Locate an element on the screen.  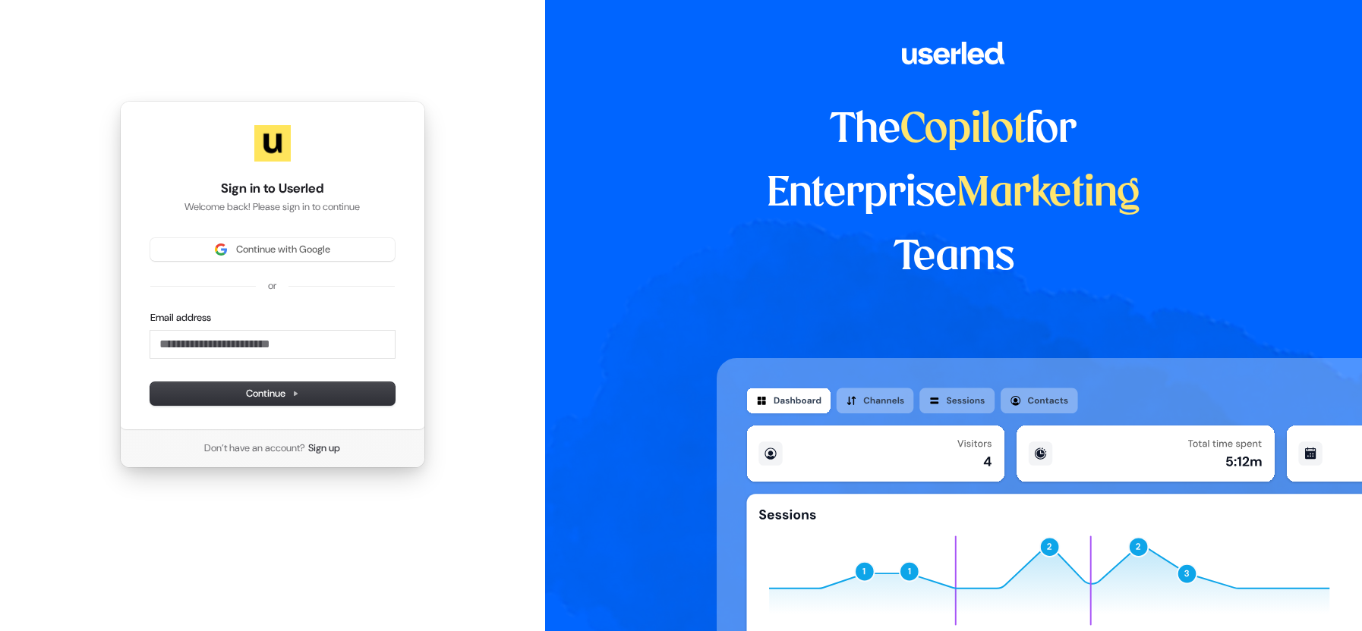
span: Don’t have an account? is located at coordinates (254, 449).